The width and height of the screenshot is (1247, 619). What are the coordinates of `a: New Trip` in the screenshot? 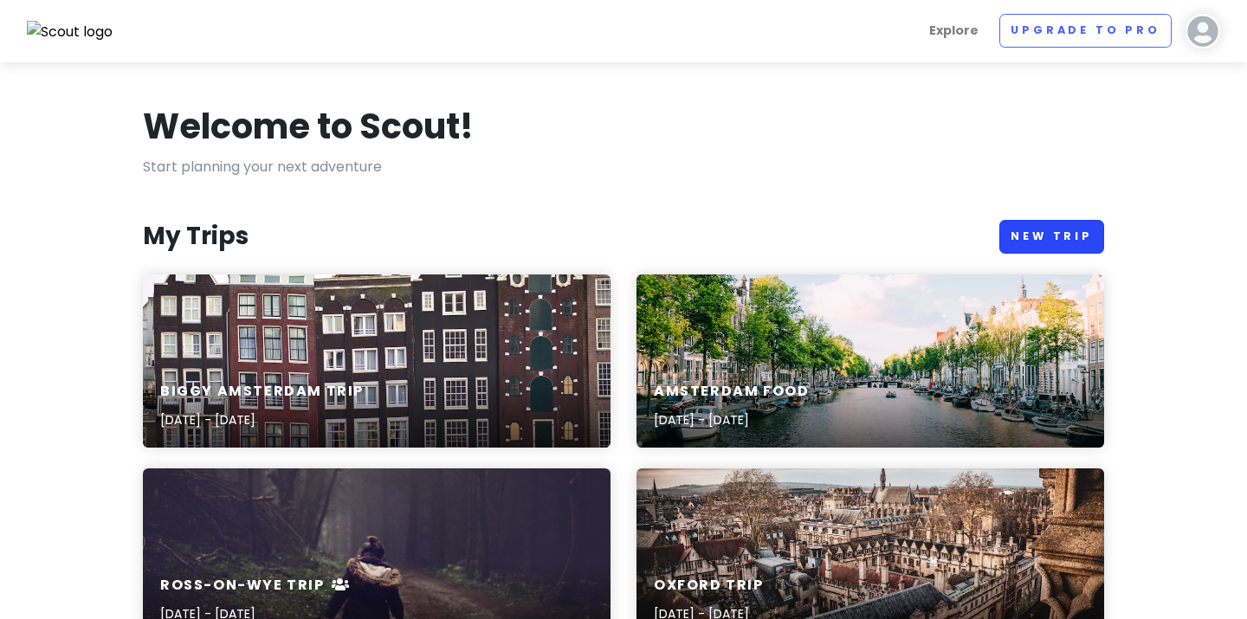 It's located at (1051, 236).